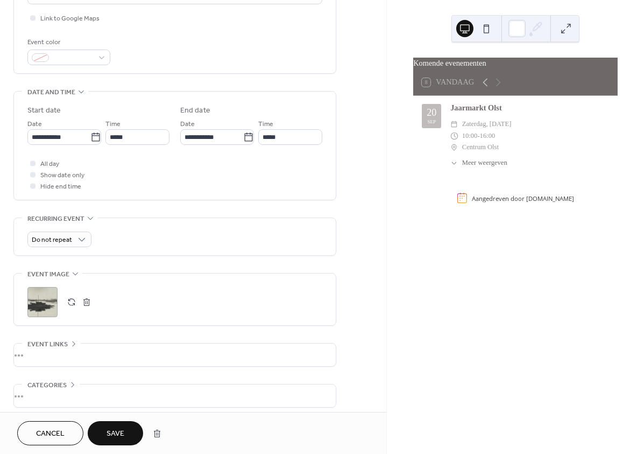 The height and width of the screenshot is (454, 644). I want to click on span: Save, so click(115, 434).